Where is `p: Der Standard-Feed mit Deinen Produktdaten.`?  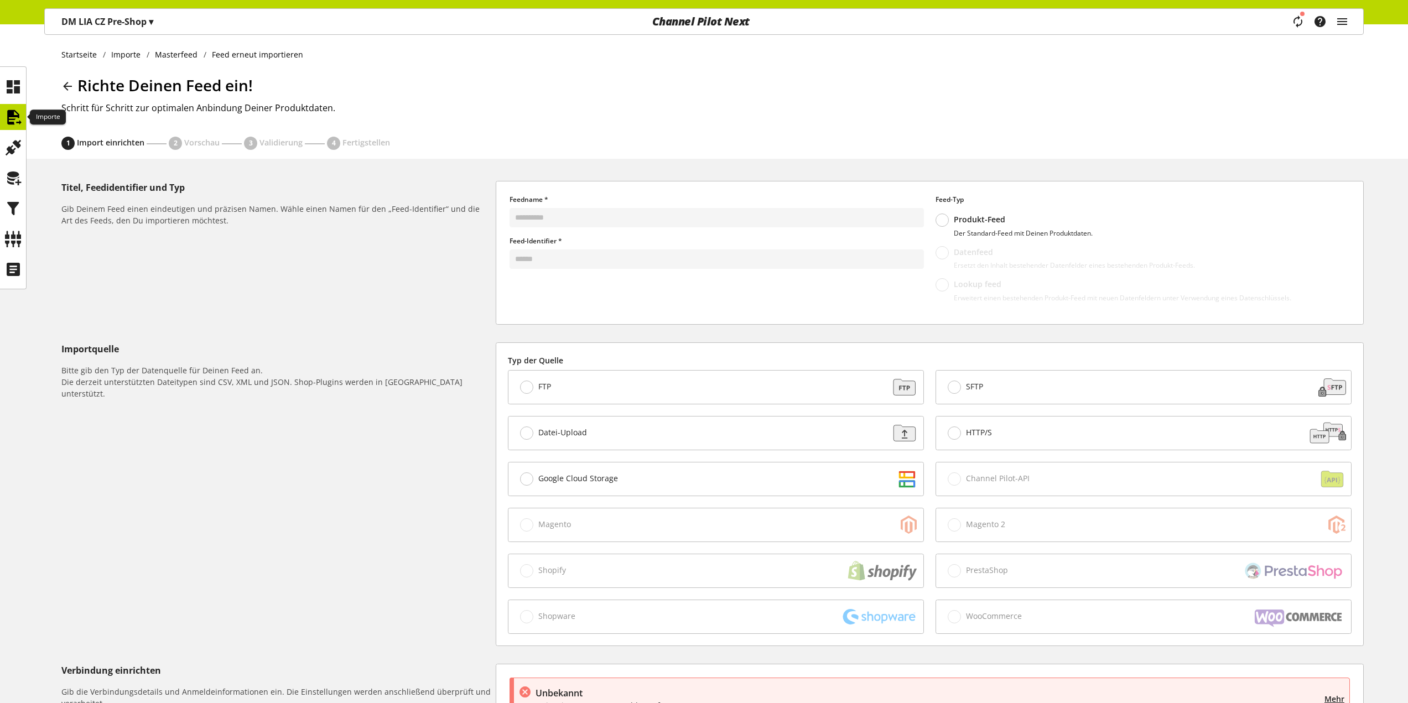
p: Der Standard-Feed mit Deinen Produktdaten. is located at coordinates (1023, 233).